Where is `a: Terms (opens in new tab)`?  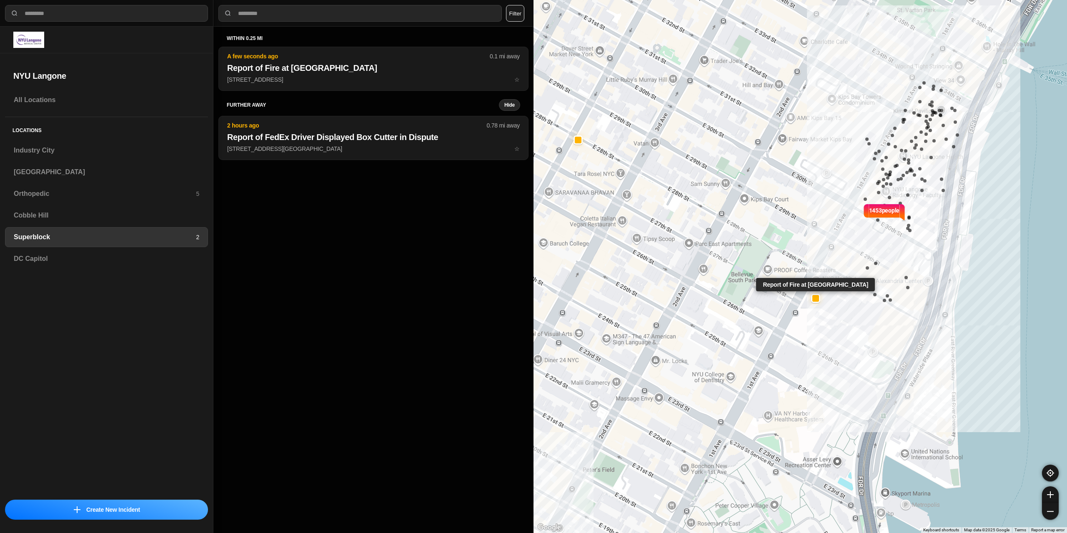 a: Terms (opens in new tab) is located at coordinates (1021, 530).